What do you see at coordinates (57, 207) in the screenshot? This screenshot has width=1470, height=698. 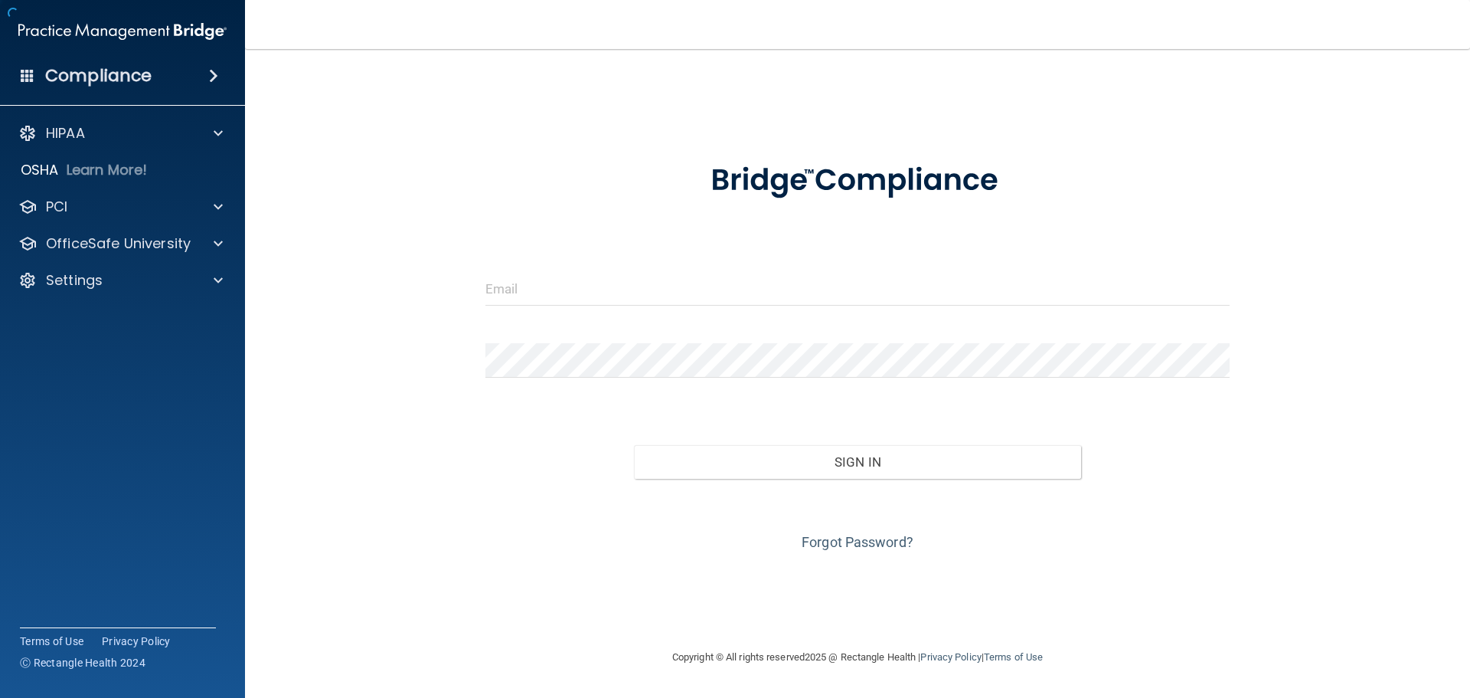 I see `p: PCI` at bounding box center [57, 207].